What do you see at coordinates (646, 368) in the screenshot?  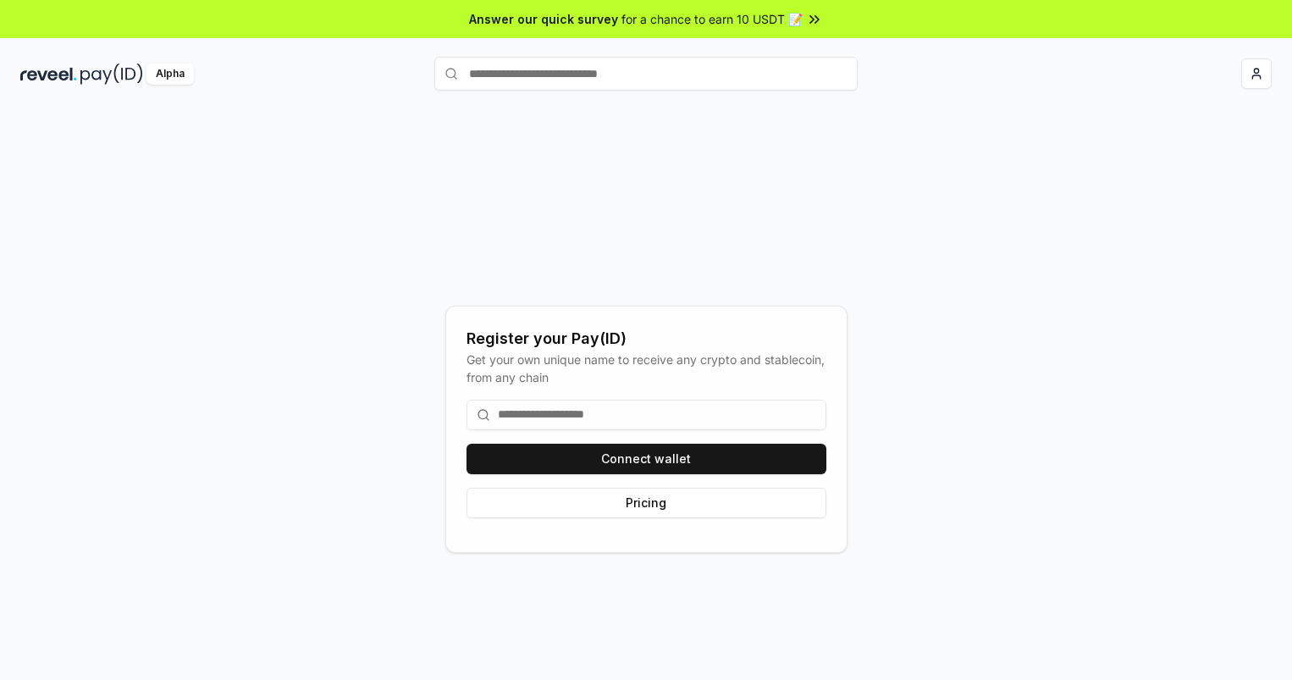 I see `div: Get your own unique name to receive any crypto and stablecoin, from any chain` at bounding box center [646, 368].